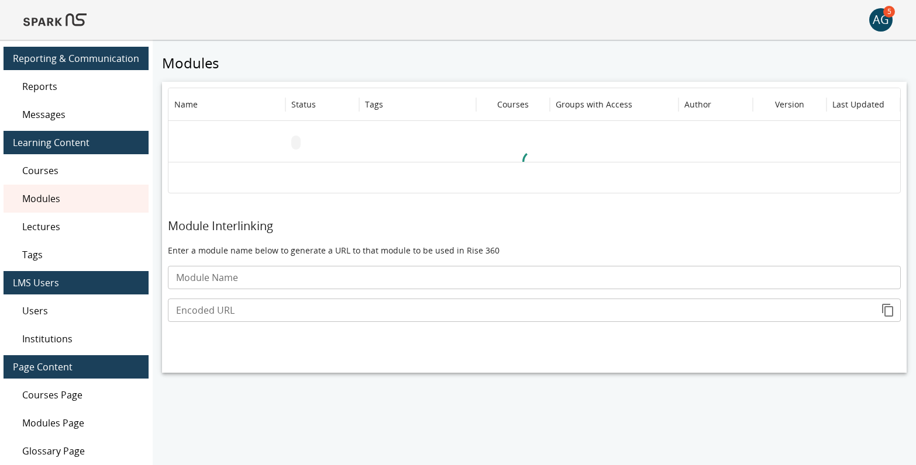 This screenshot has width=916, height=465. What do you see at coordinates (186, 104) in the screenshot?
I see `div: Name` at bounding box center [186, 104].